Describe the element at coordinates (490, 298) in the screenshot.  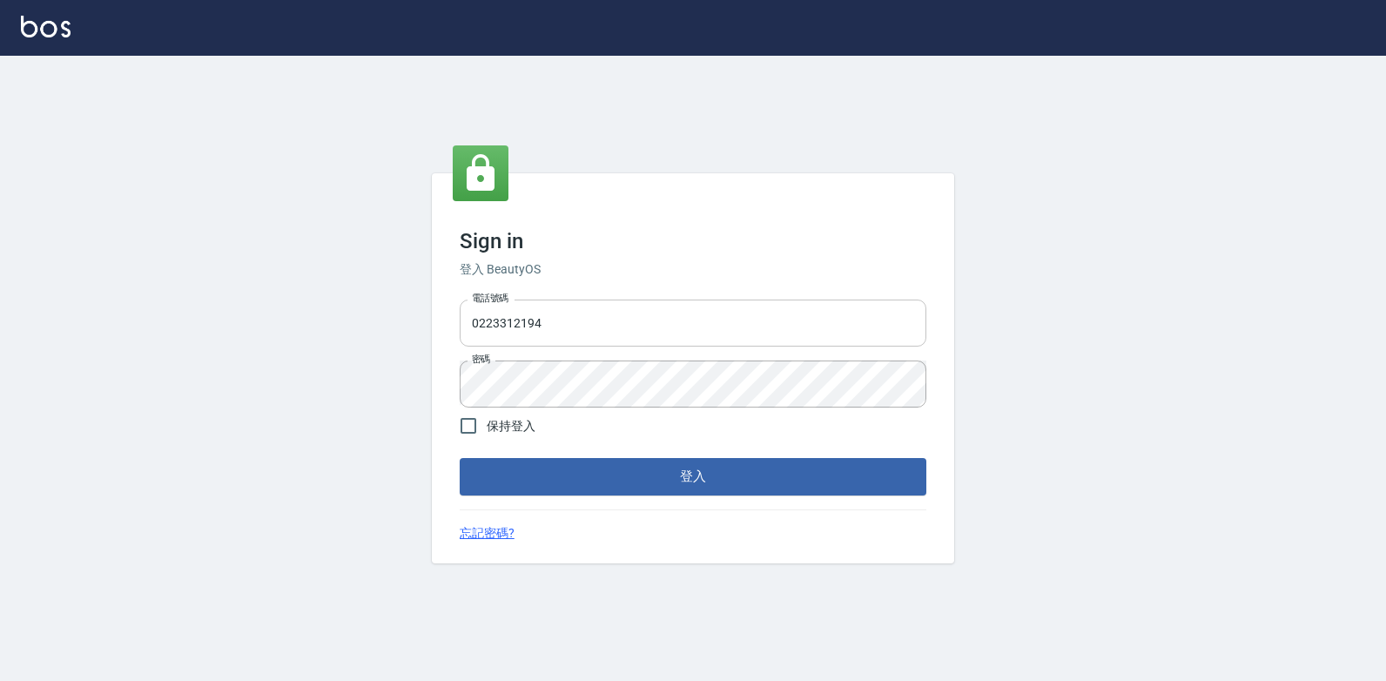
I see `label: 電話號碼` at that location.